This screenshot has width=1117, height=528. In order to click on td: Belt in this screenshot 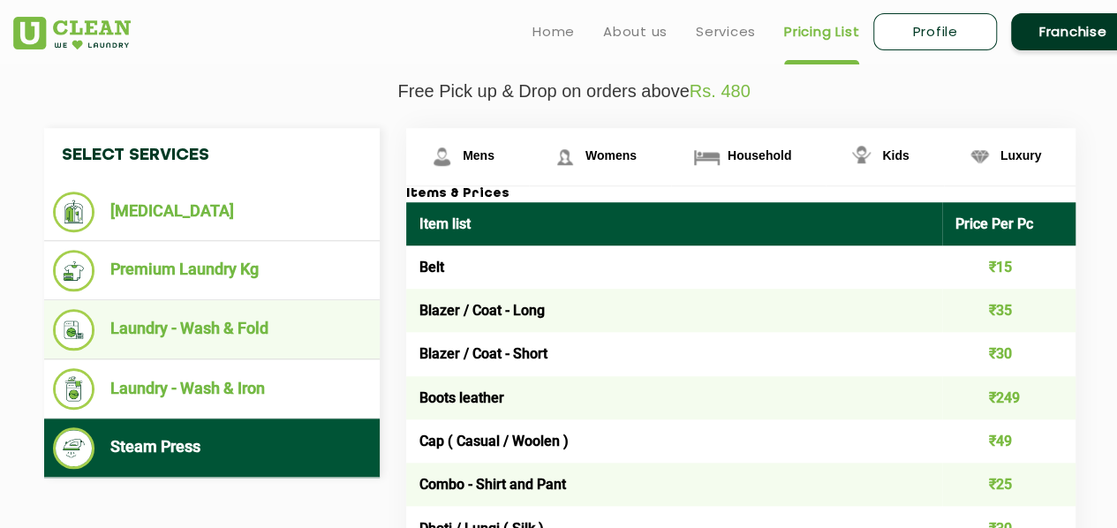, I will do `click(674, 267)`.